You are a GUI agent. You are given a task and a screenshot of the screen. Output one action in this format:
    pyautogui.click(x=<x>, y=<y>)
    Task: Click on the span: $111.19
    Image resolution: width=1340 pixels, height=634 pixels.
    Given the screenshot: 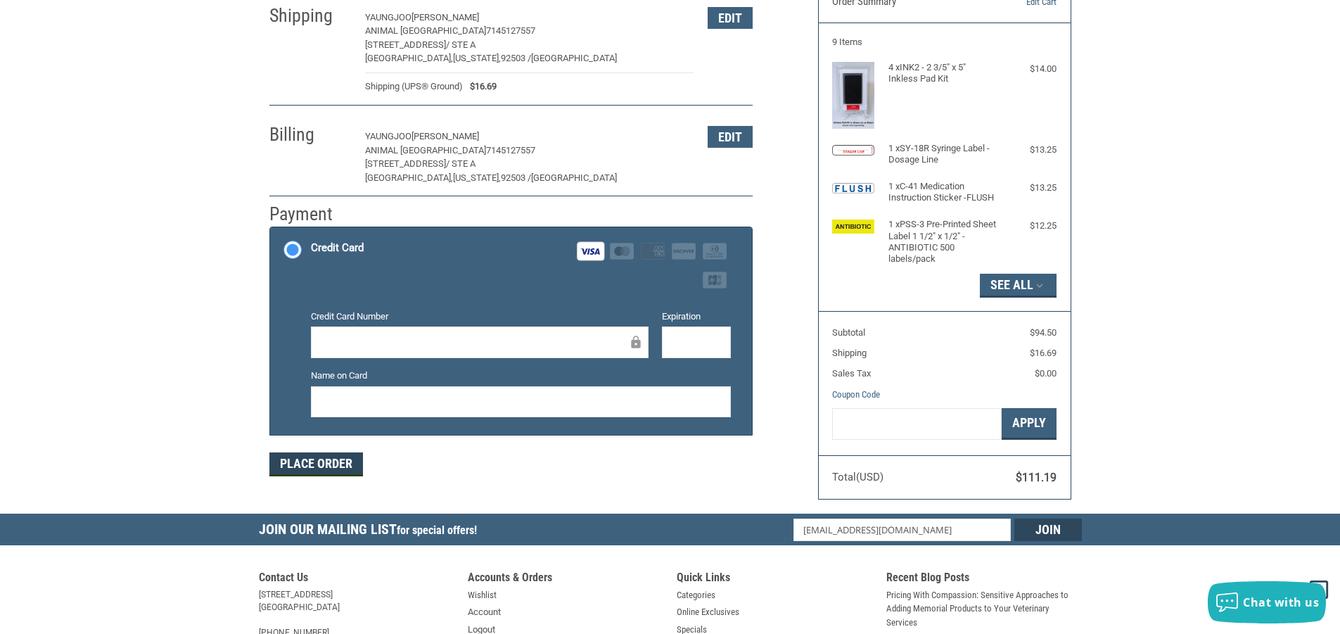 What is the action you would take?
    pyautogui.click(x=1036, y=477)
    